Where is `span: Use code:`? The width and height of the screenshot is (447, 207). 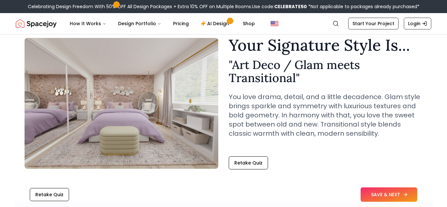
span: Use code: is located at coordinates (280, 7).